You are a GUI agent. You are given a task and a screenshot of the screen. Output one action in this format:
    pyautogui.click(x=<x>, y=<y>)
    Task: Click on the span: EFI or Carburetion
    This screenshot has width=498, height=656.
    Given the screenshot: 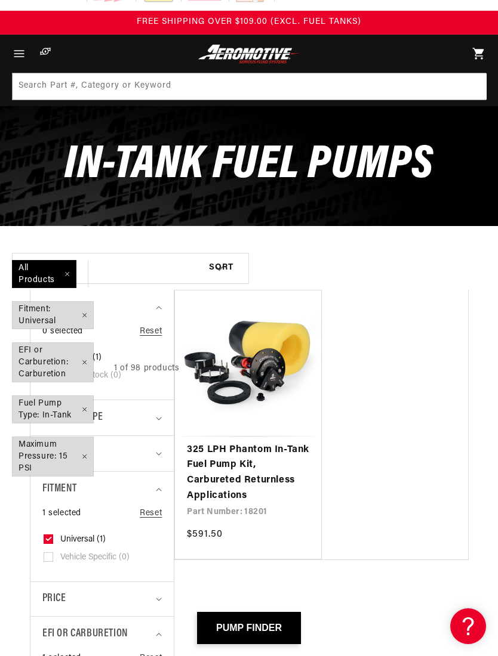 What is the action you would take?
    pyautogui.click(x=85, y=634)
    